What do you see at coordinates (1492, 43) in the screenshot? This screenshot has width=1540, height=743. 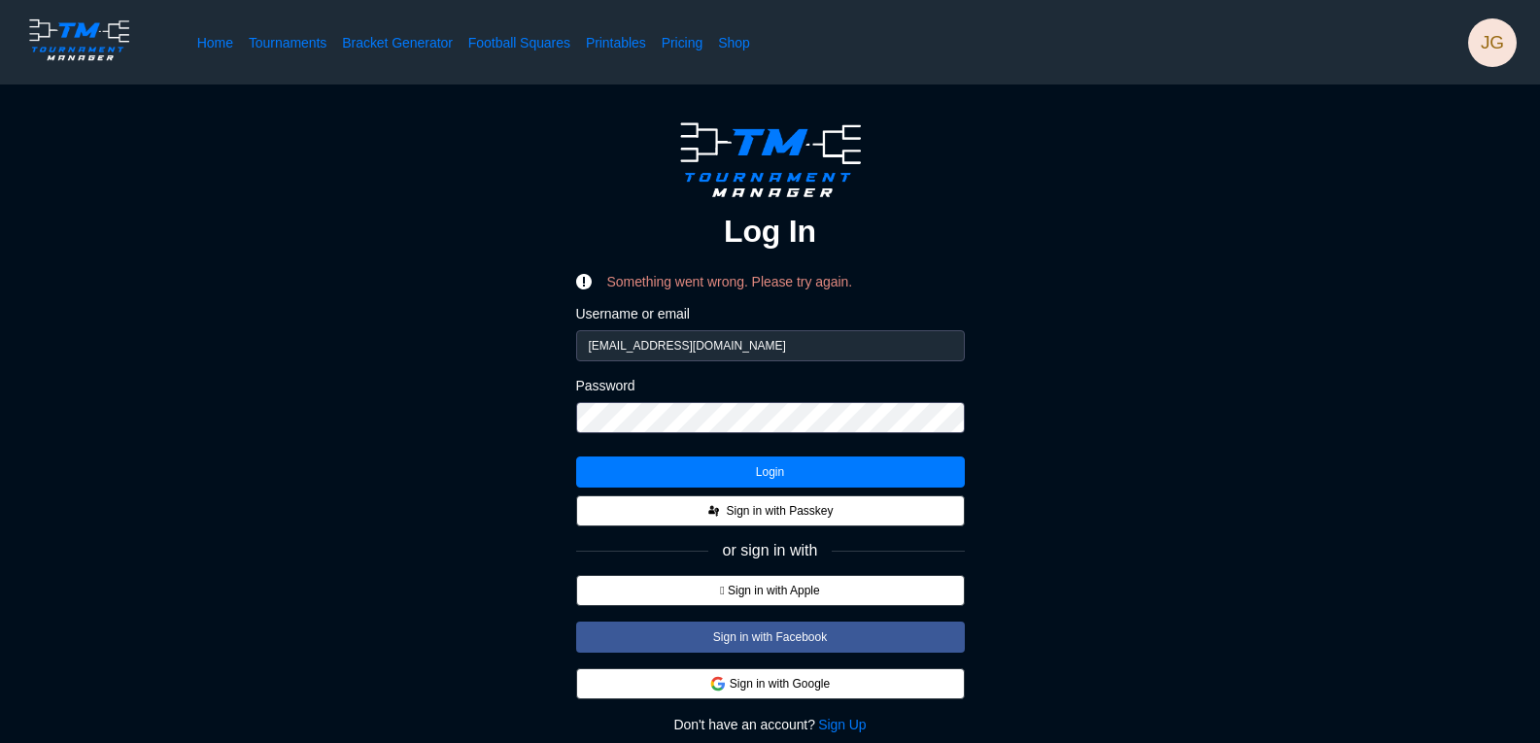 I see `button: JG` at bounding box center [1492, 43].